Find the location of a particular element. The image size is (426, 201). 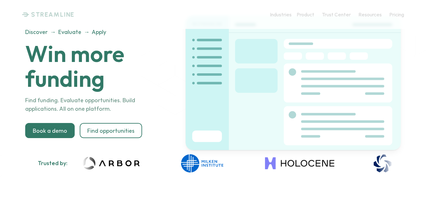

p: Resources is located at coordinates (370, 14).